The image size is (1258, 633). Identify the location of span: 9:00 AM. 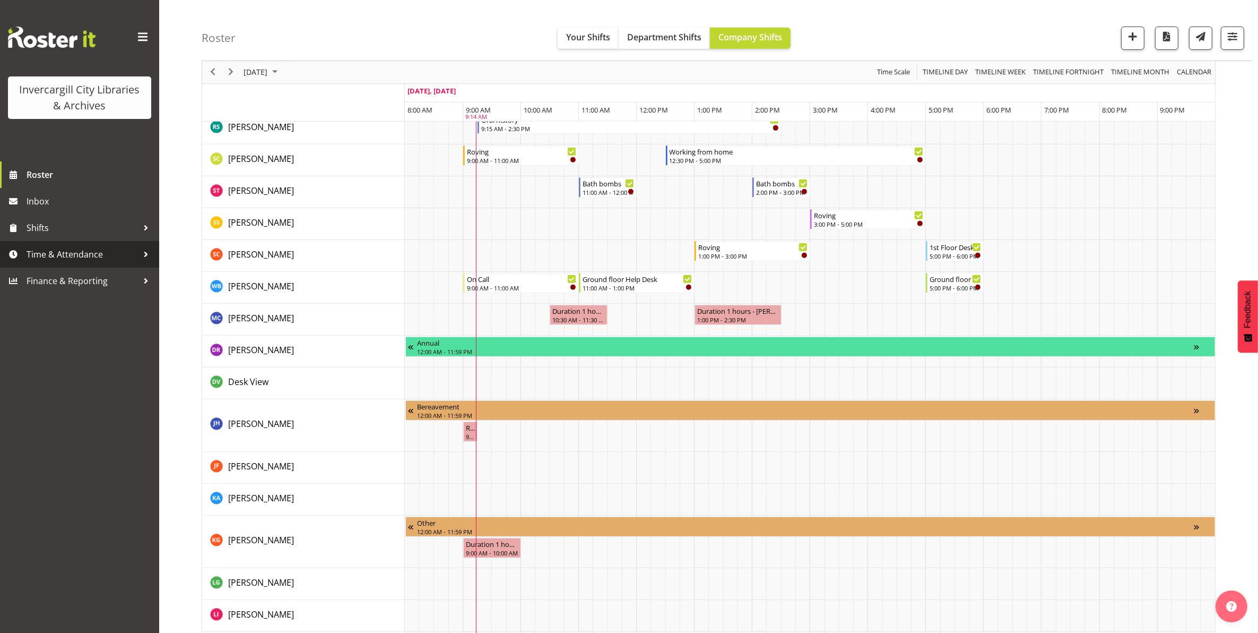
(478, 110).